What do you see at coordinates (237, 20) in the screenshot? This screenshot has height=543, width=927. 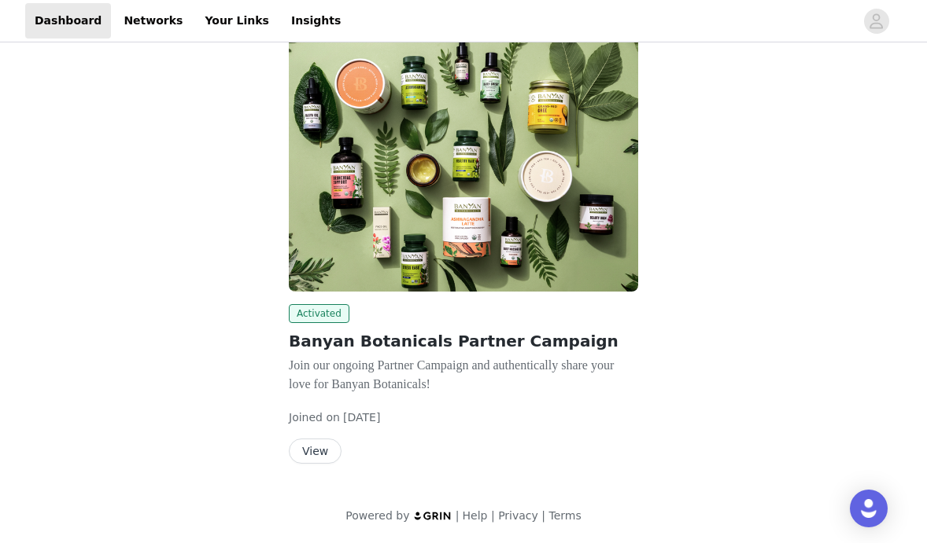 I see `a: Your Links` at bounding box center [237, 20].